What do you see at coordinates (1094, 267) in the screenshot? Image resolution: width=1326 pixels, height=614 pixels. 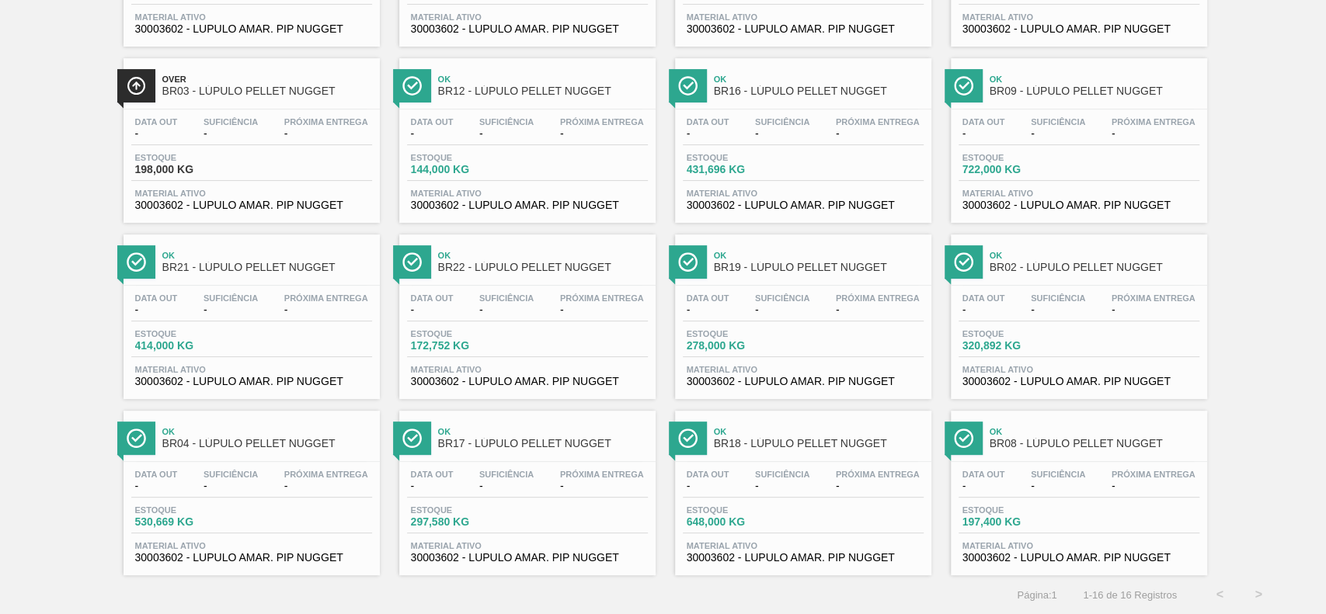 I see `span: BR02 - LÚPULO PELLET NUGGET` at bounding box center [1094, 267].